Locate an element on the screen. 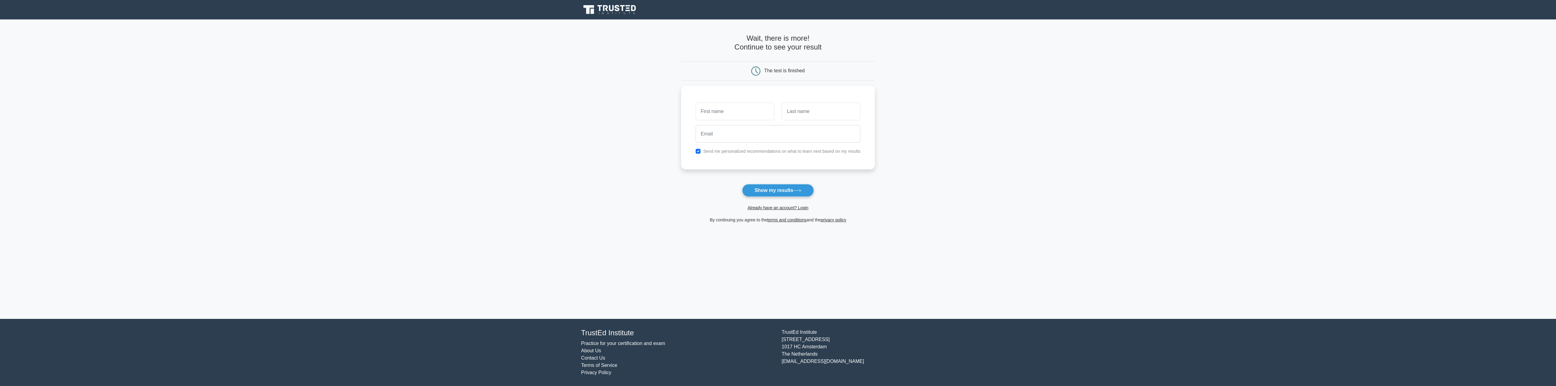 The image size is (1556, 386). a: Terms of Service is located at coordinates (599, 365).